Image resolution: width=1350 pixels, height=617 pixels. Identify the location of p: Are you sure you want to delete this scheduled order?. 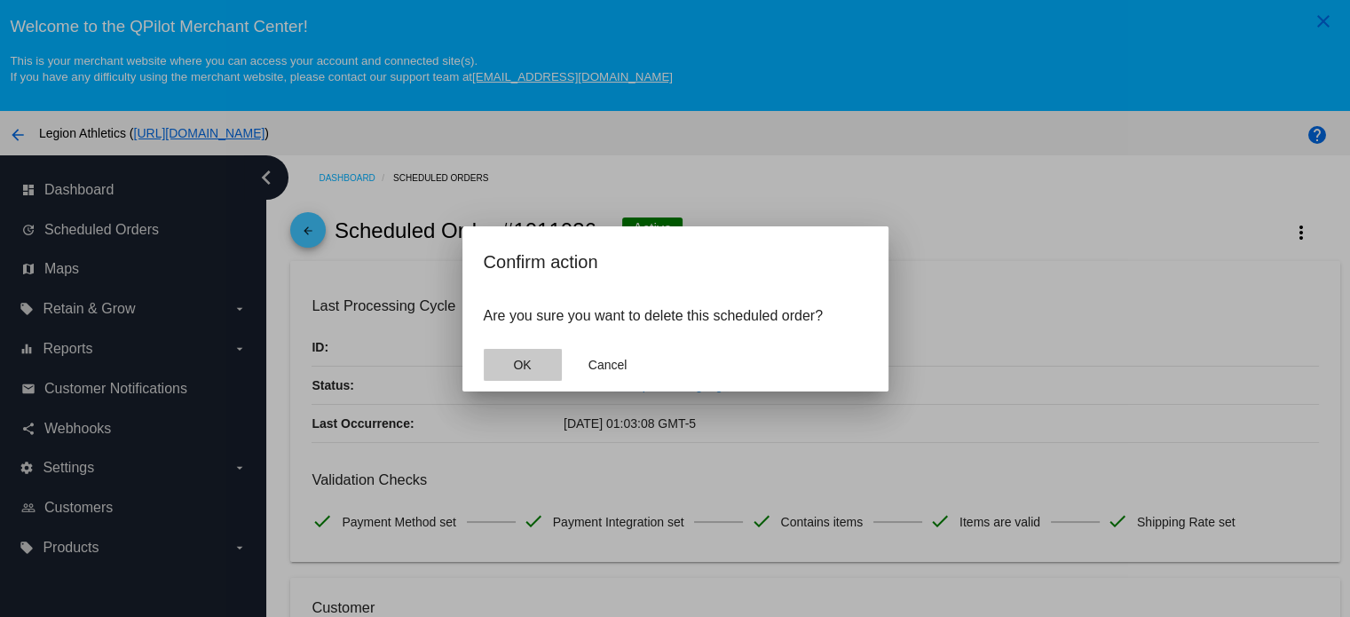
(676, 316).